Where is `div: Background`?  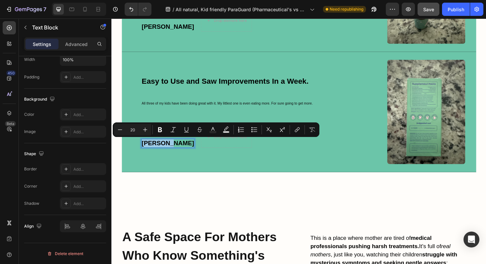
div: Background is located at coordinates (40, 99).